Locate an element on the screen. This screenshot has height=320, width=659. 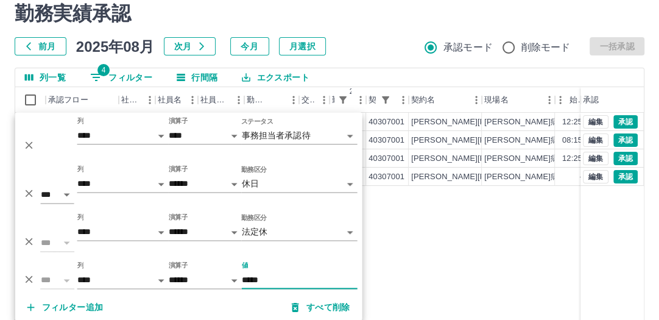
span: 削除モード is located at coordinates (546, 48).